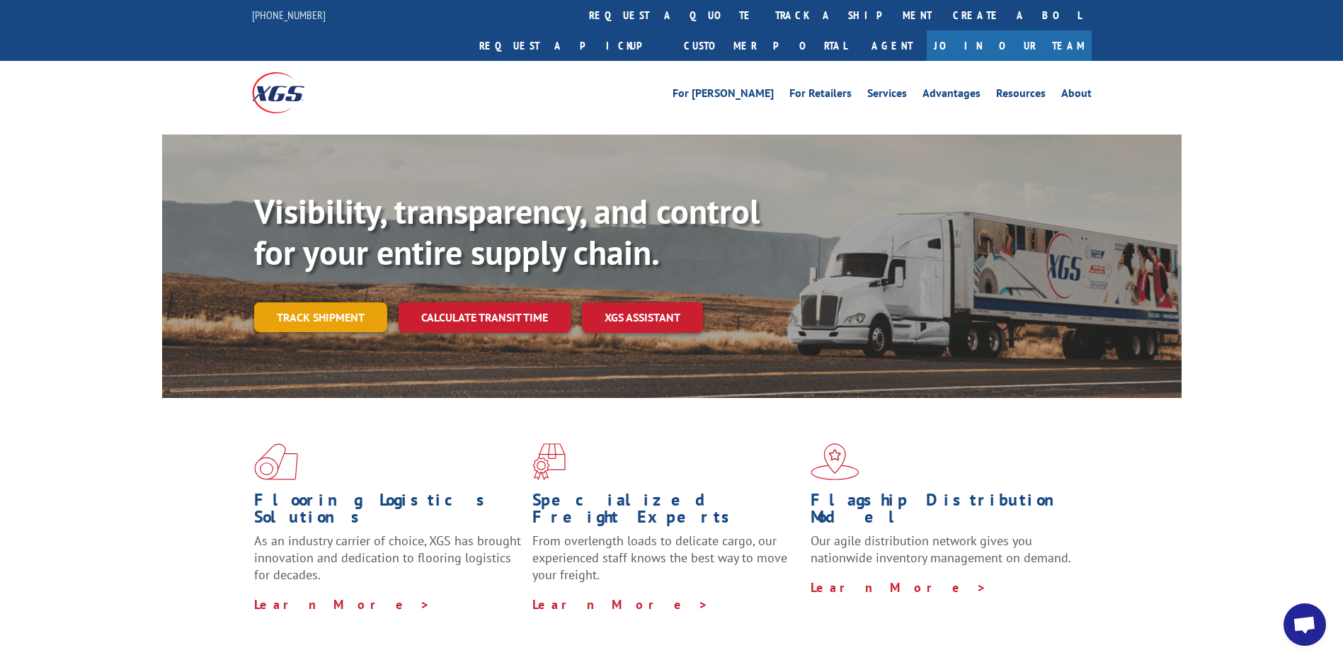 This screenshot has width=1343, height=660. Describe the element at coordinates (765, 45) in the screenshot. I see `a: Customer Portal` at that location.